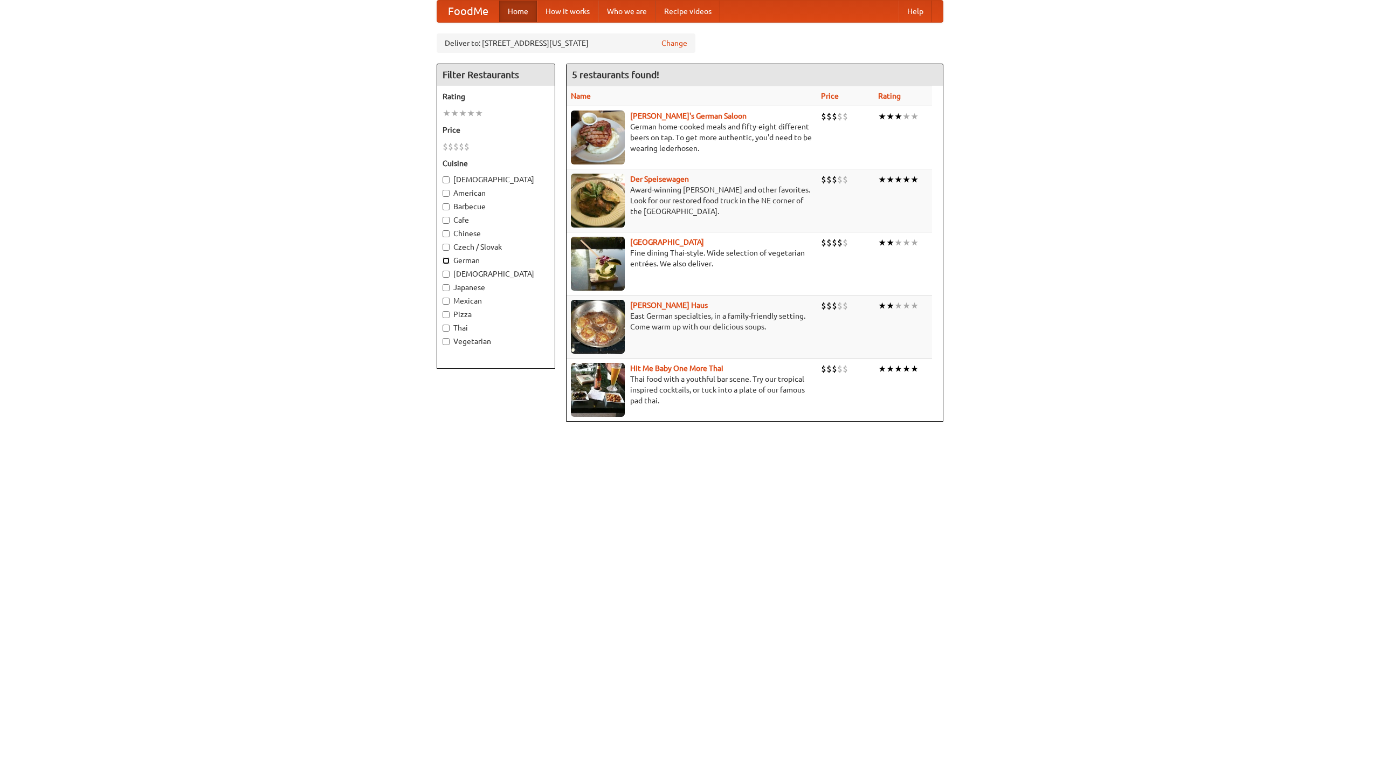 The width and height of the screenshot is (1380, 763). Describe the element at coordinates (446, 287) in the screenshot. I see `input: Japanese` at that location.